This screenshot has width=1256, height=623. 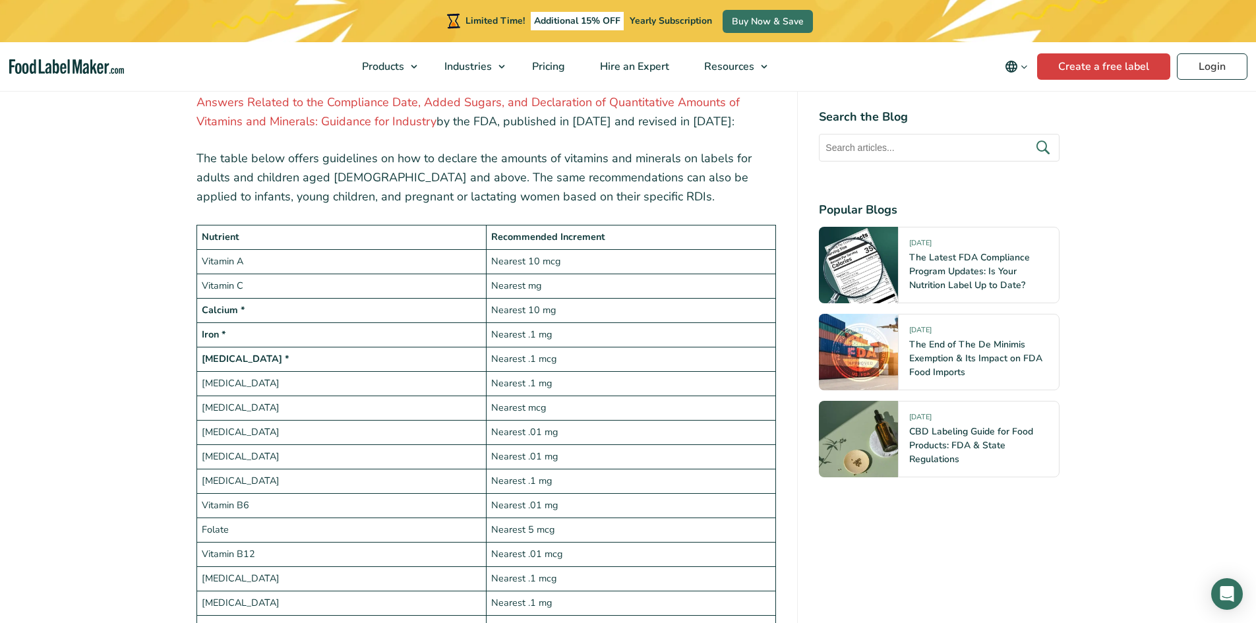 What do you see at coordinates (1227, 594) in the screenshot?
I see `div: Open Intercom Messenger` at bounding box center [1227, 594].